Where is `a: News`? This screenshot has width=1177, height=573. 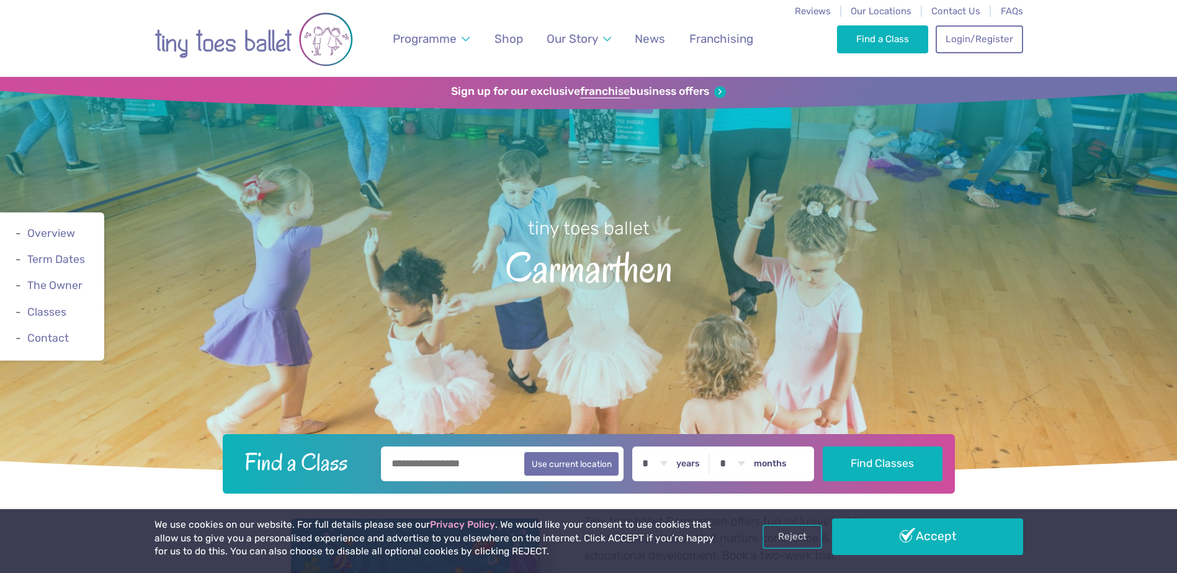 a: News is located at coordinates (650, 38).